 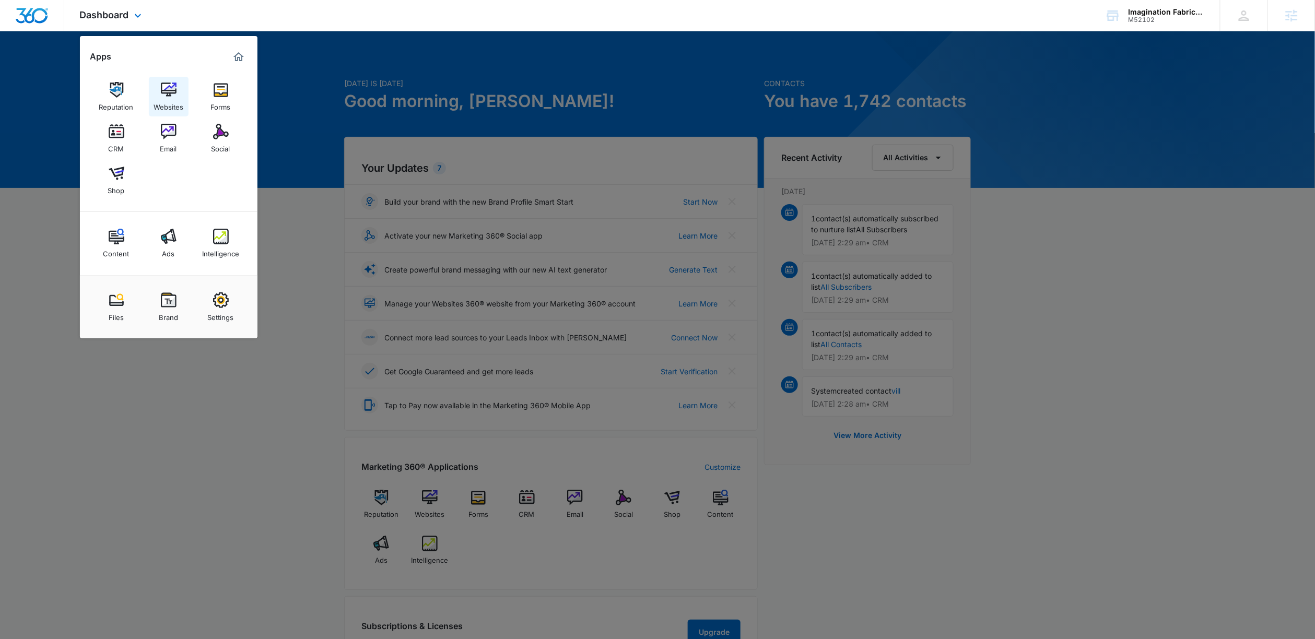 What do you see at coordinates (221, 146) in the screenshot?
I see `div: Social` at bounding box center [221, 146].